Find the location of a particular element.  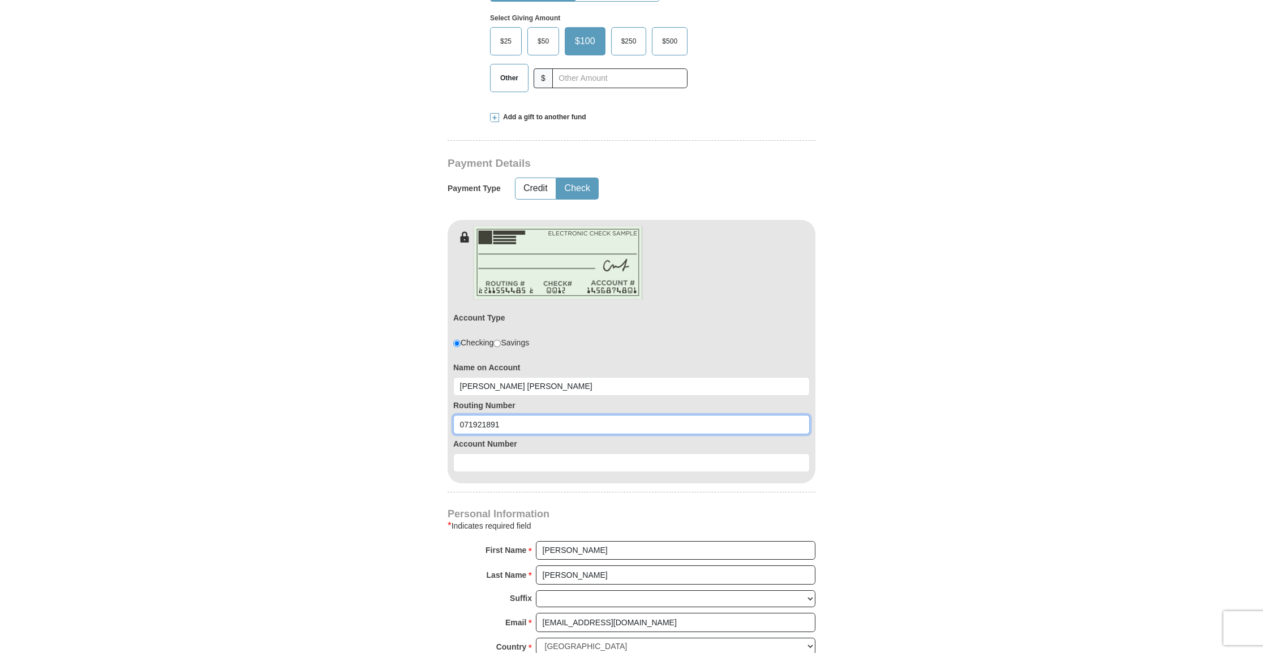

input: Other Amount is located at coordinates (619, 78).